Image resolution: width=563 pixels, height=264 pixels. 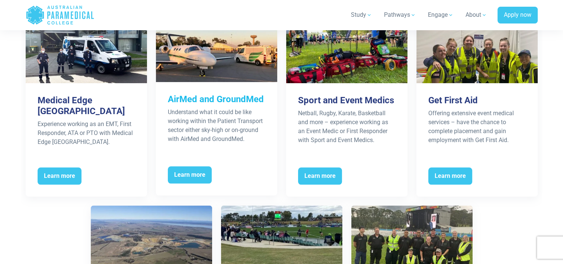 What do you see at coordinates (347, 52) in the screenshot?
I see `img: Industry Partners – Sport and Event Medics` at bounding box center [347, 52].